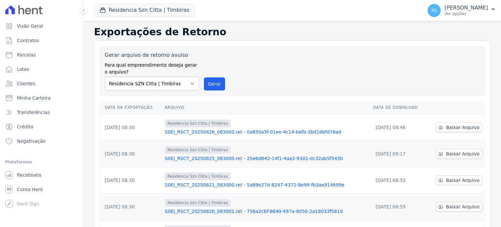  What do you see at coordinates (266, 158) in the screenshot?
I see `a: S0EI_RSCT_20250825_083000.ret - 25e6d842-14f1-4aa2-9301-dc32ab5f543b` at bounding box center [266, 158].